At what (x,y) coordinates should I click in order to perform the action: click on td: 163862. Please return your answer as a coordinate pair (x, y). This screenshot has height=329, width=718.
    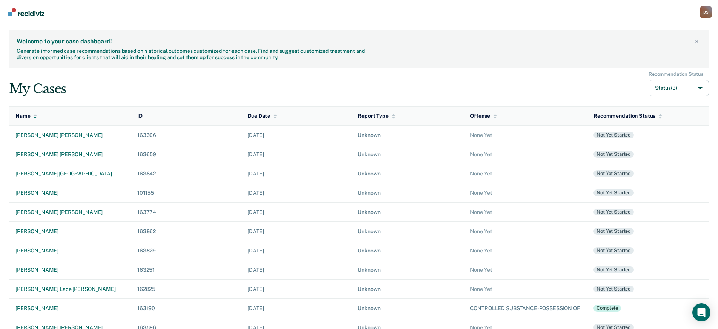
    Looking at the image, I should click on (186, 231).